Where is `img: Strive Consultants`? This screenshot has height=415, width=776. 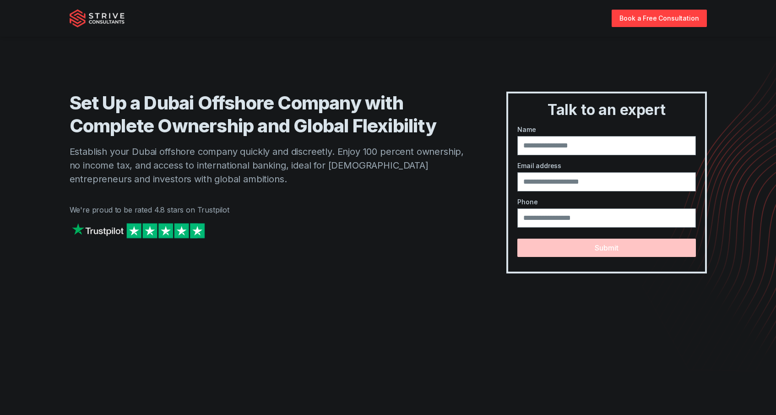
img: Strive Consultants is located at coordinates (97, 18).